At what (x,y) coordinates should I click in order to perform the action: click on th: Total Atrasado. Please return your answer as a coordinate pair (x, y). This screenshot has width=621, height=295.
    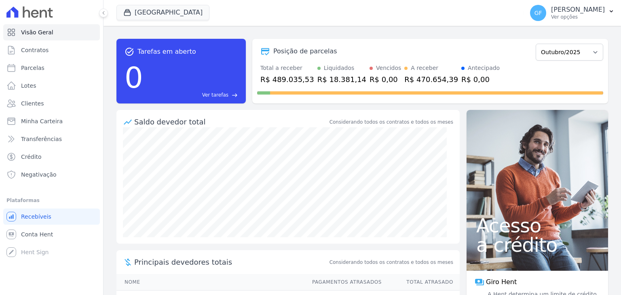
    Looking at the image, I should click on (421, 282).